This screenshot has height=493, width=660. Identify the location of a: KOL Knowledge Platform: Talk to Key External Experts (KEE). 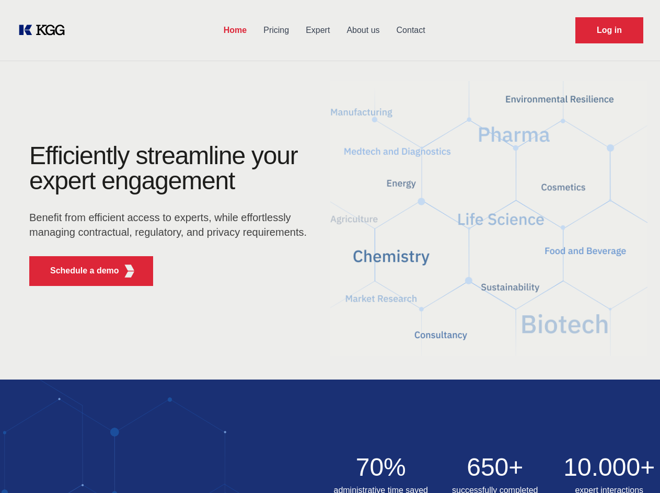
(45, 30).